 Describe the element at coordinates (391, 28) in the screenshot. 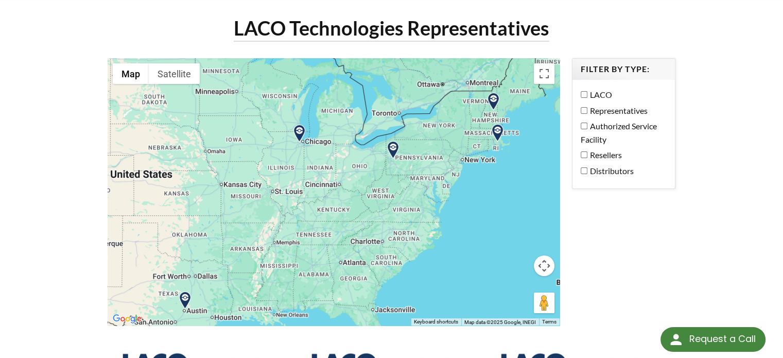

I see `h1: LACO Technologies Representatives` at that location.